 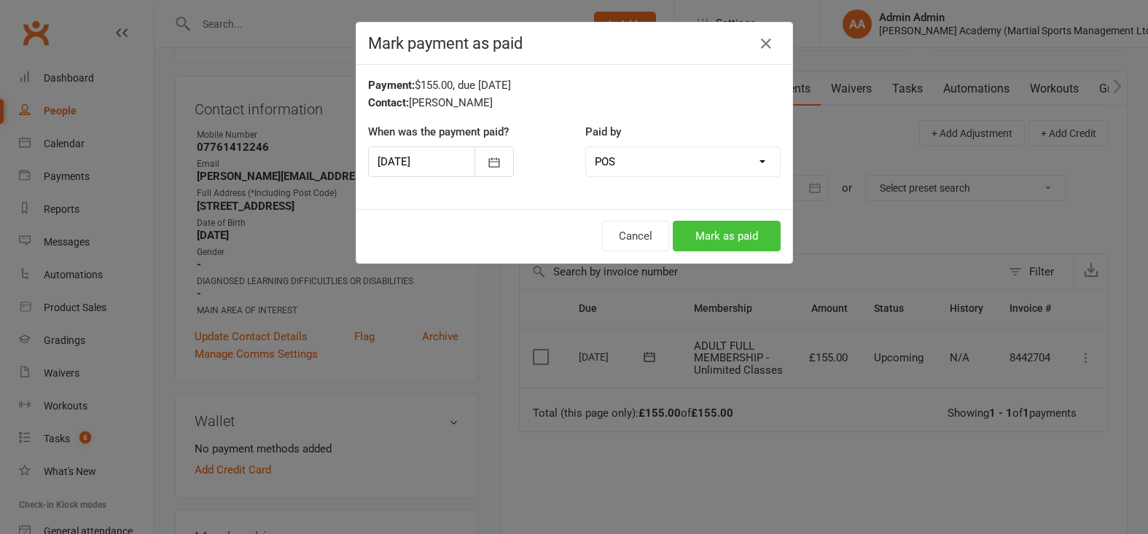 What do you see at coordinates (574, 43) in the screenshot?
I see `h4: Mark payment as paid` at bounding box center [574, 43].